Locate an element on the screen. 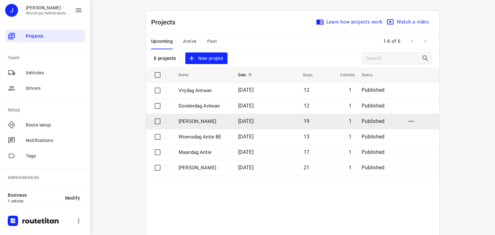 Image resolution: width=495 pixels, height=235 pixels. span: 13 is located at coordinates (306, 137).